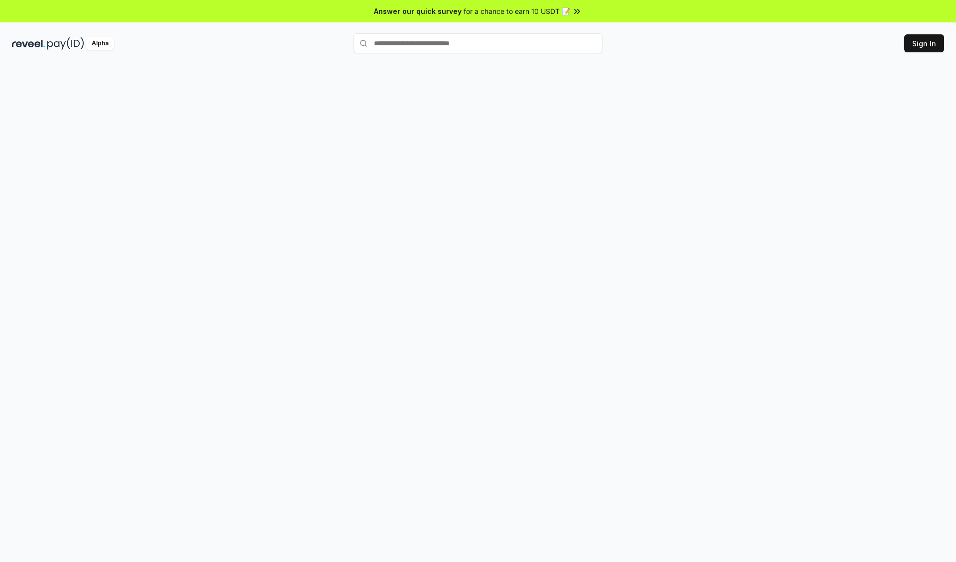  What do you see at coordinates (418, 11) in the screenshot?
I see `span: Answer our quick survey` at bounding box center [418, 11].